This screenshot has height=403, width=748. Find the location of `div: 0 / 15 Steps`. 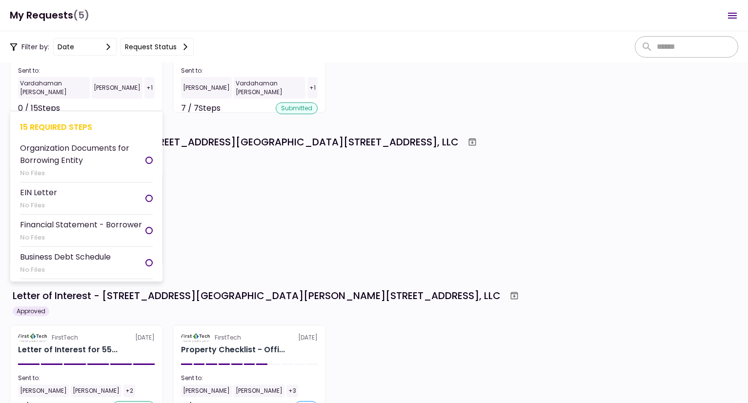

div: 0 / 15 Steps is located at coordinates (39, 108).